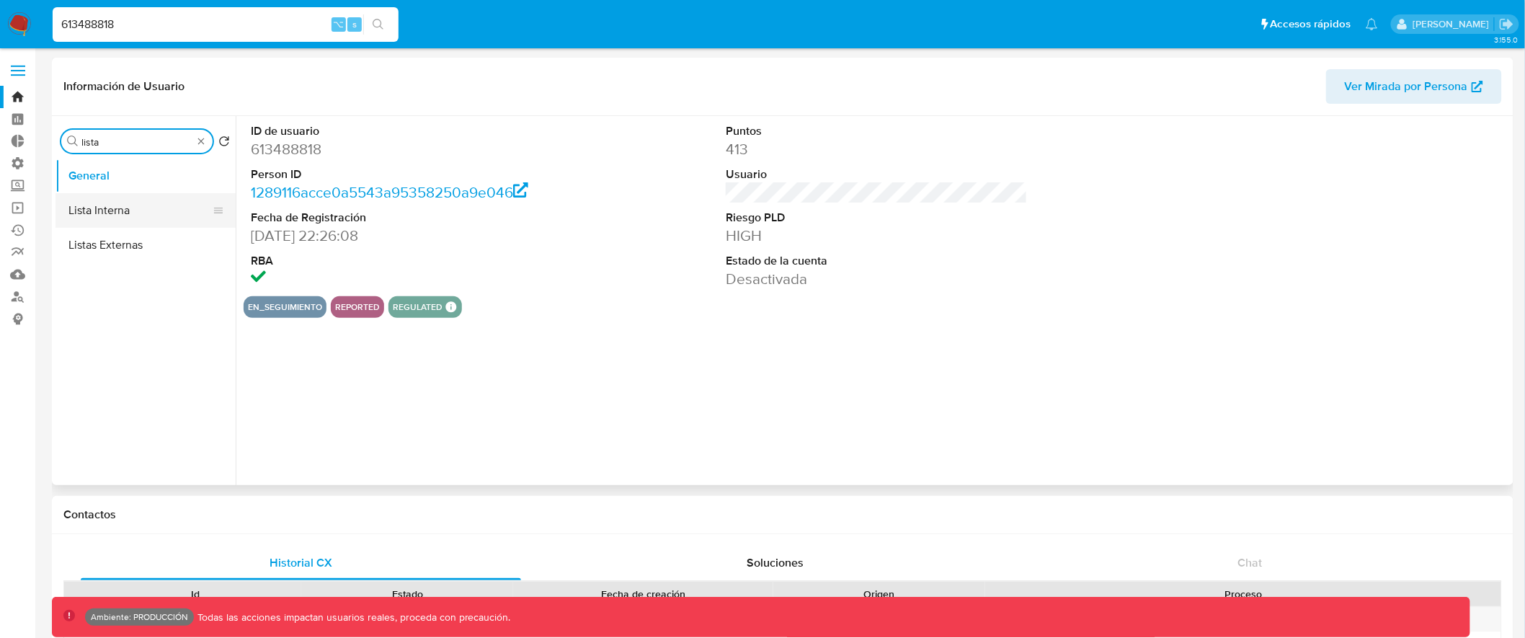  What do you see at coordinates (876, 261) in the screenshot?
I see `dt: Estado de la cuenta` at bounding box center [876, 261].